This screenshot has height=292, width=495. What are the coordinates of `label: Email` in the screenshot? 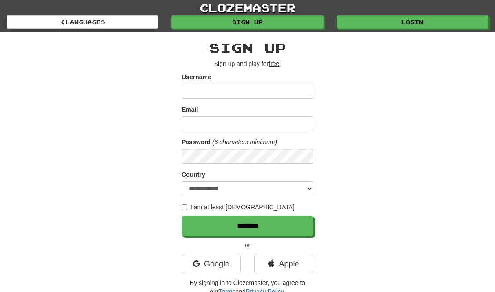 It's located at (190, 110).